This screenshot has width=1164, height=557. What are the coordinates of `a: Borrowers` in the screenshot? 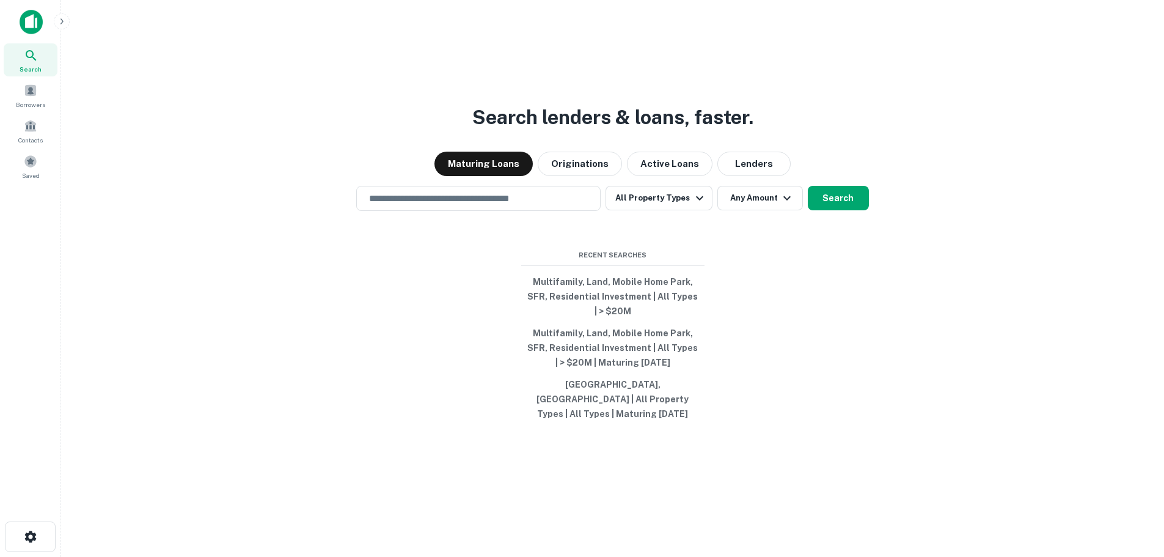 It's located at (31, 95).